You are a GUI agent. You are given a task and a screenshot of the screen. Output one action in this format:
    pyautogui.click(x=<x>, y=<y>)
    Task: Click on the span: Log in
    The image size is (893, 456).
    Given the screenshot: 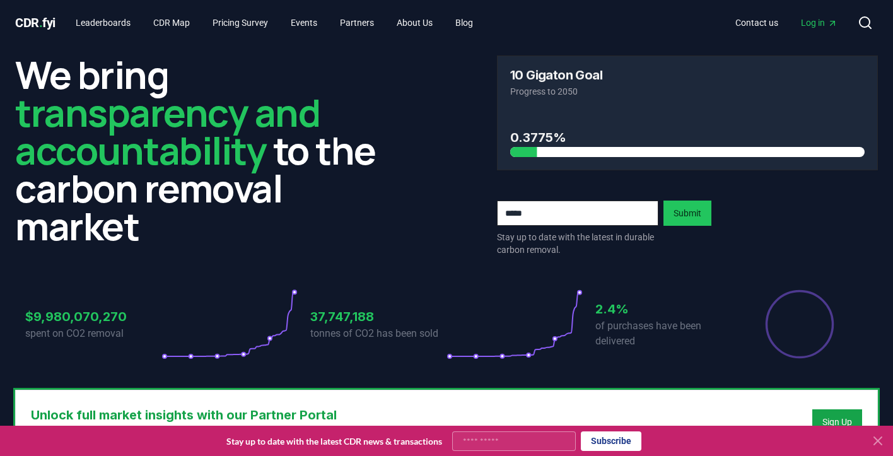 What is the action you would take?
    pyautogui.click(x=819, y=23)
    